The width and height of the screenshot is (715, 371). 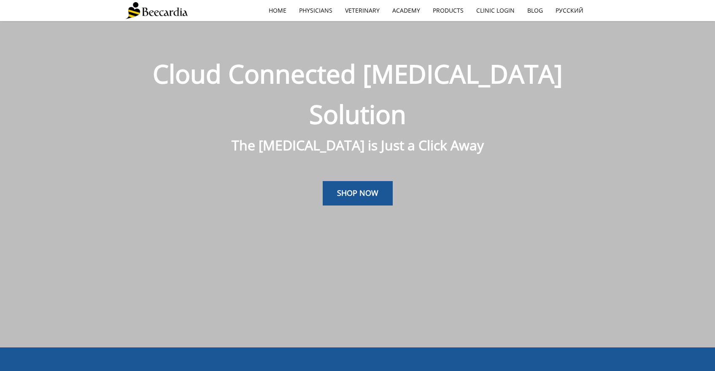 What do you see at coordinates (277, 11) in the screenshot?
I see `a: home` at bounding box center [277, 11].